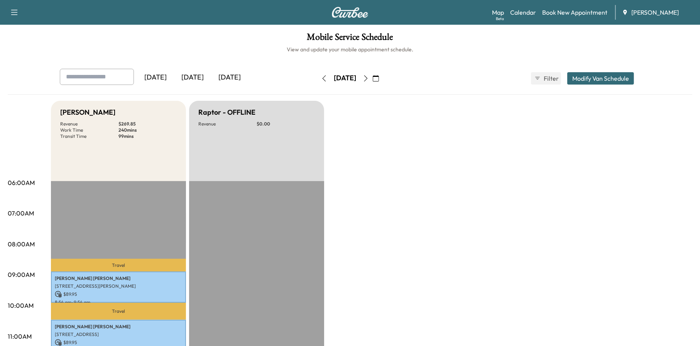 This screenshot has width=700, height=346. I want to click on p: Transit Time, so click(89, 136).